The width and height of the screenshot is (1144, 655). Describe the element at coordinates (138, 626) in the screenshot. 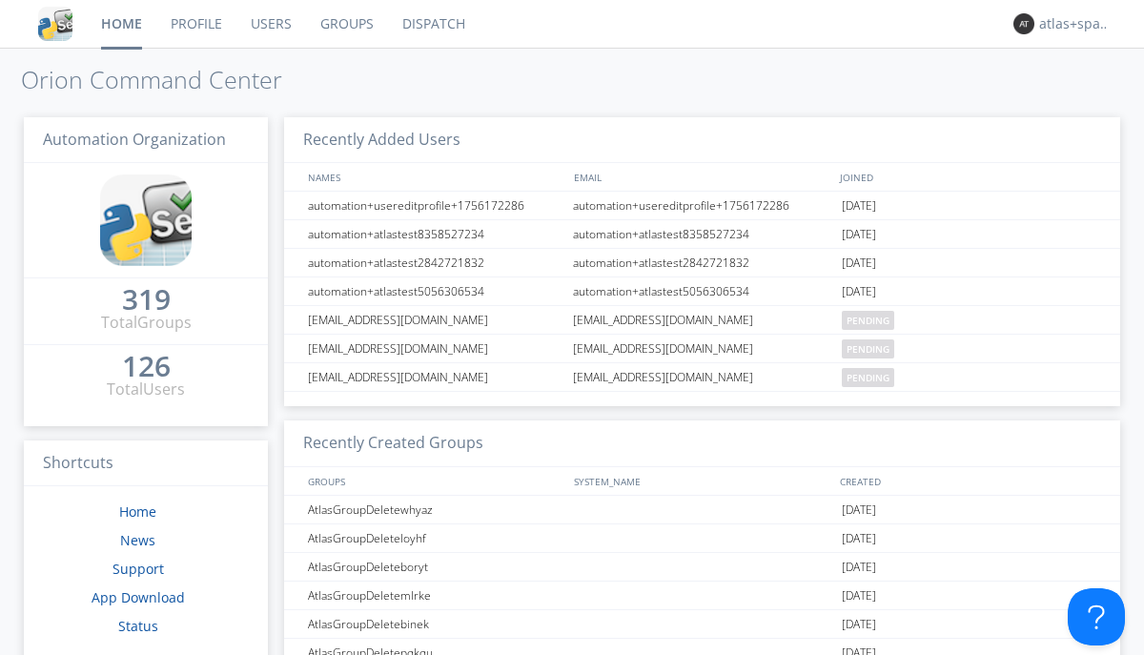

I see `a: Status` at that location.